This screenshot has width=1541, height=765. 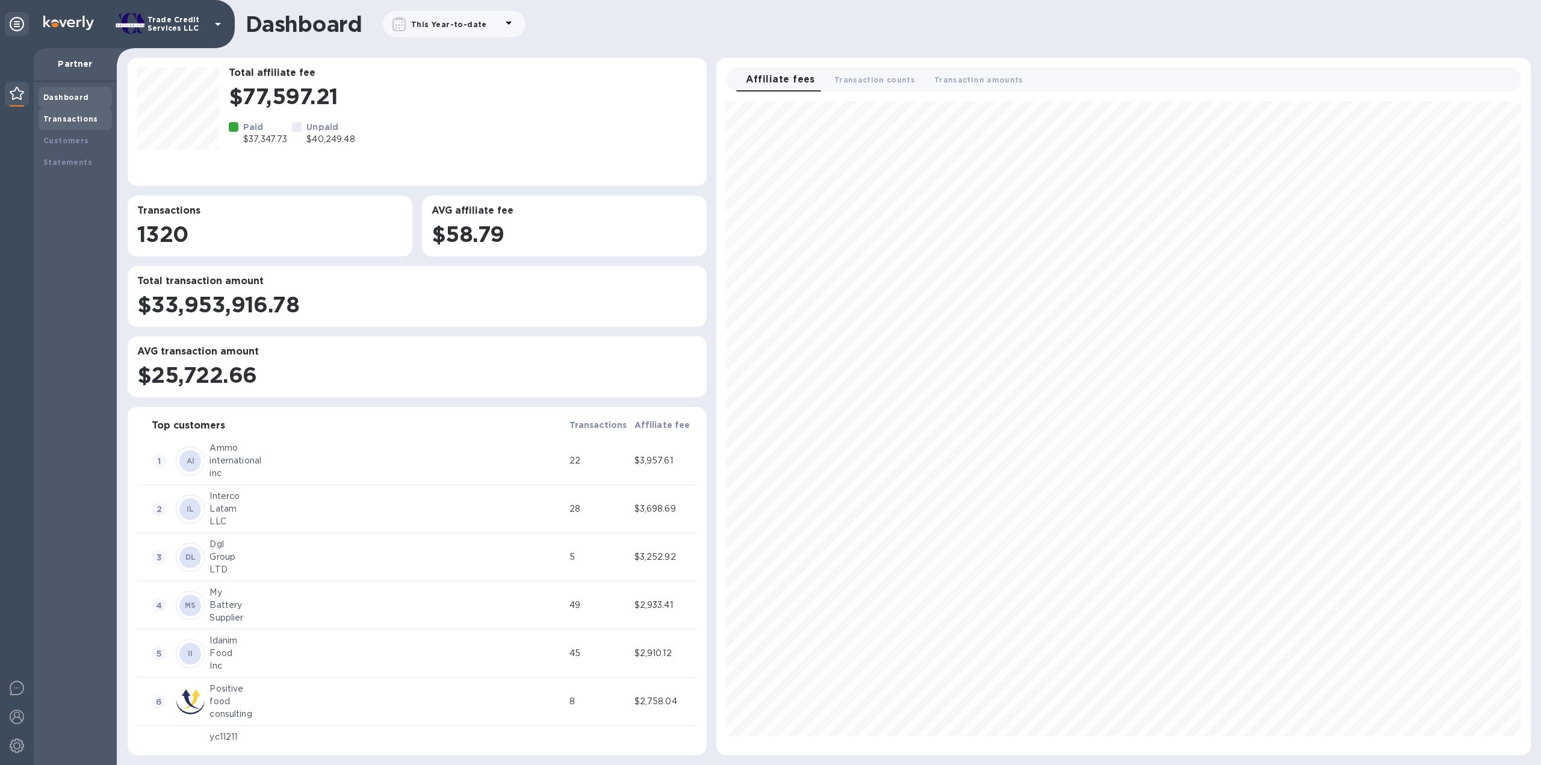 What do you see at coordinates (463, 73) in the screenshot?
I see `h3: Total affiliate fee` at bounding box center [463, 73].